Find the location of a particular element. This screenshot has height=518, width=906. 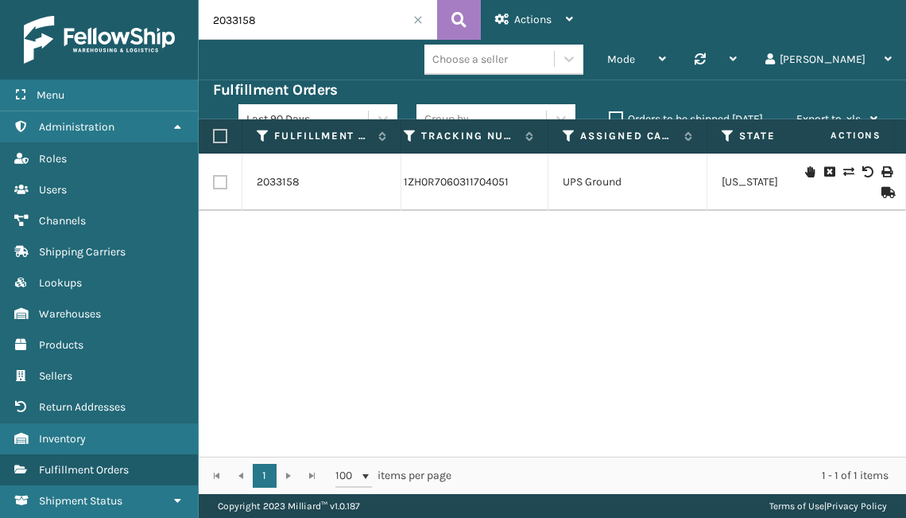

label: Fulfillment Order Id is located at coordinates (322, 136).